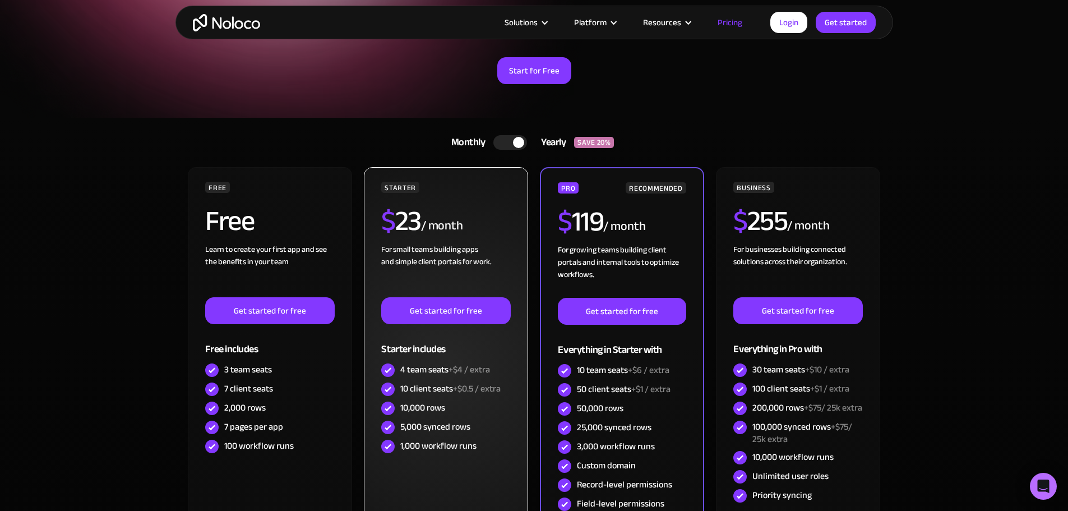 The width and height of the screenshot is (1068, 511). I want to click on span: +$4 / extra, so click(469, 369).